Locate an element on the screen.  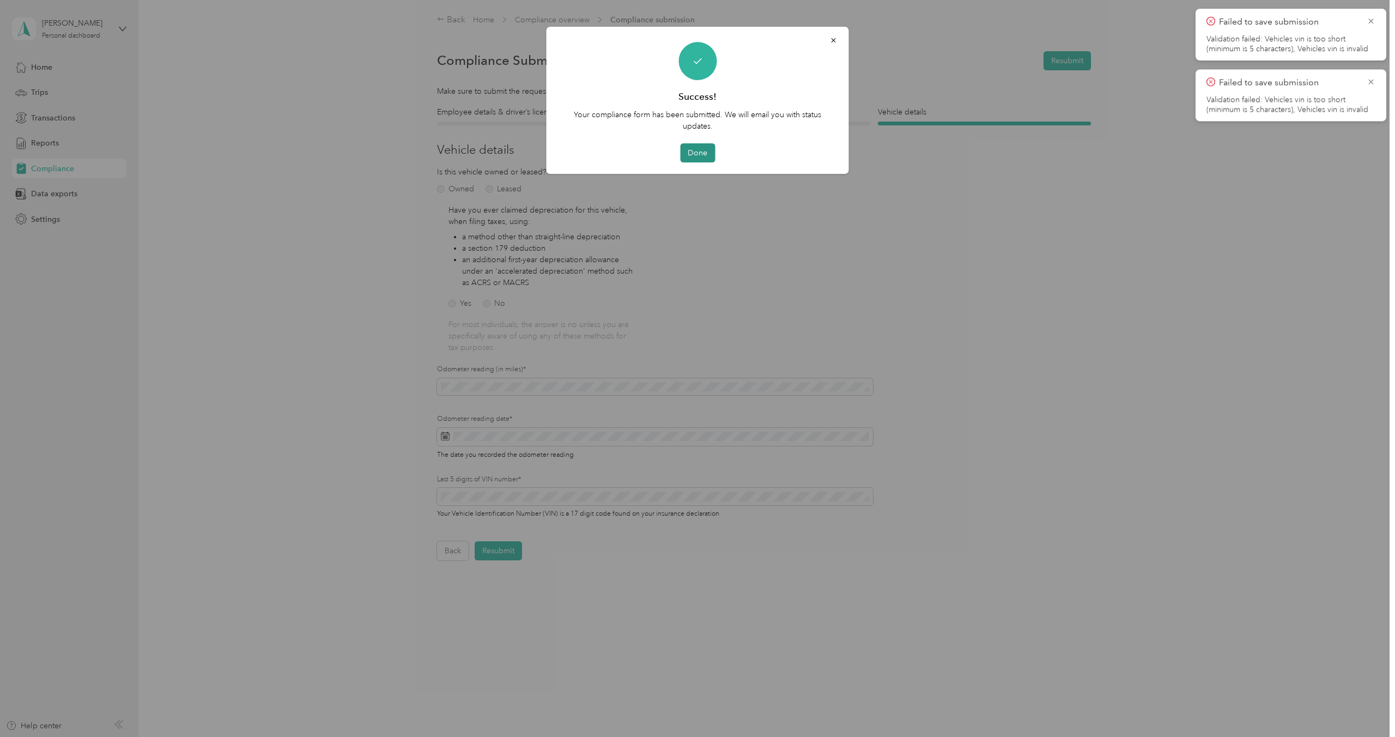
h3: Success! is located at coordinates (698, 96).